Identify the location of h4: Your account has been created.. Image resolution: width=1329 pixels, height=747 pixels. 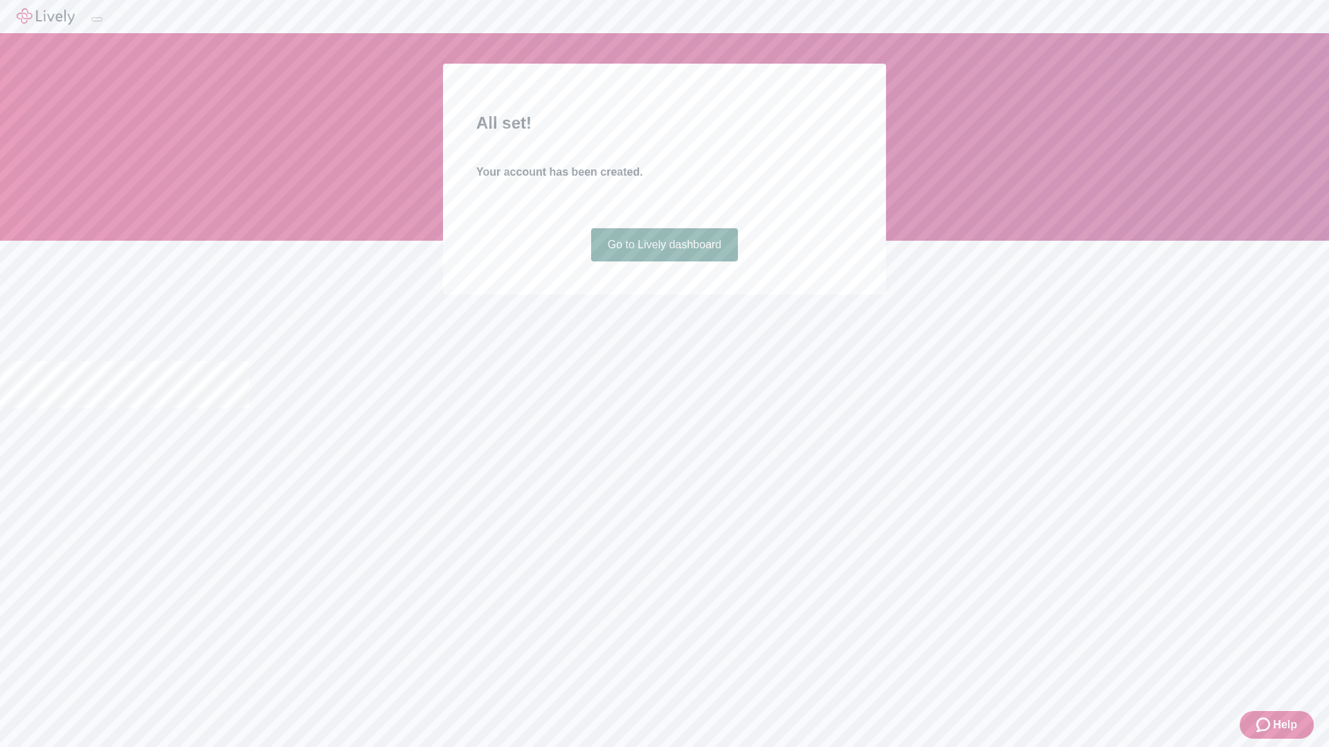
(664, 172).